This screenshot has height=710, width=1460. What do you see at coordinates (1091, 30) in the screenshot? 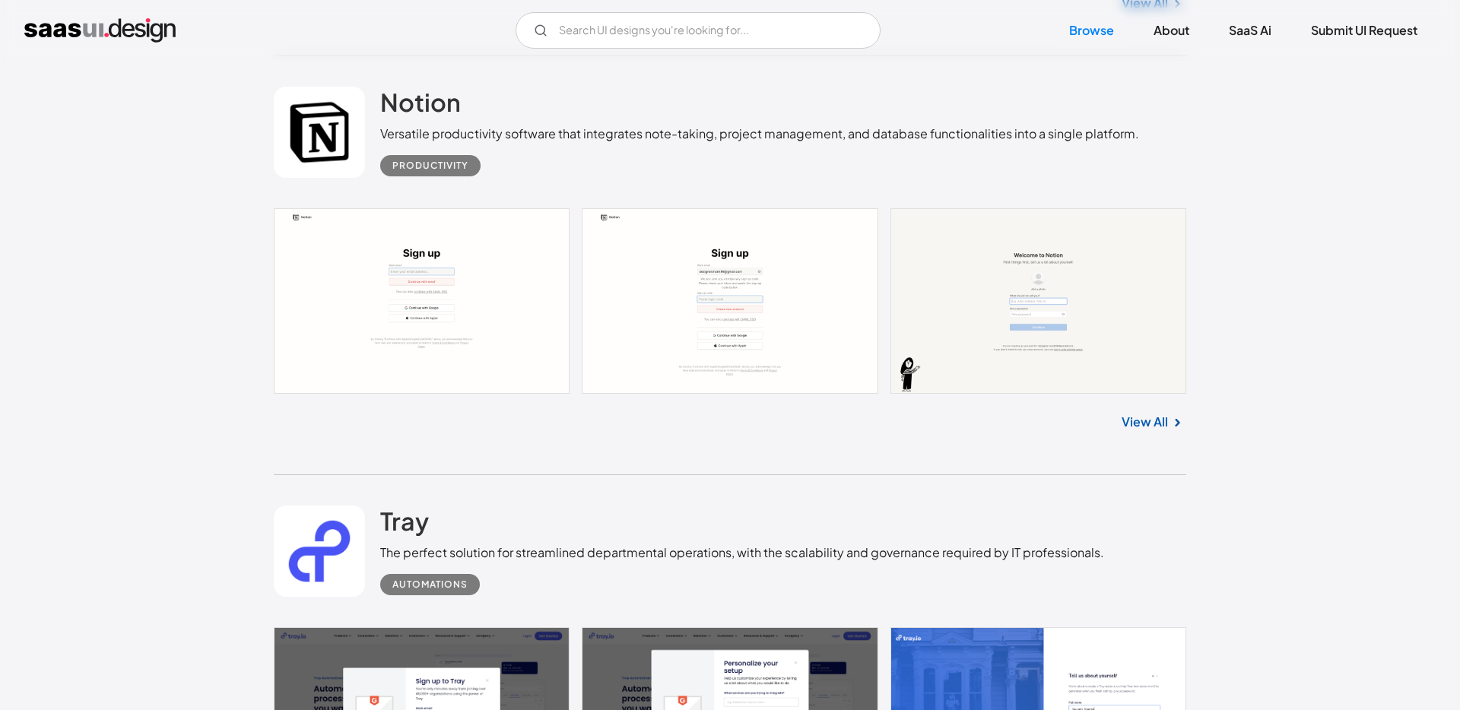
I see `a: Browse` at bounding box center [1091, 30].